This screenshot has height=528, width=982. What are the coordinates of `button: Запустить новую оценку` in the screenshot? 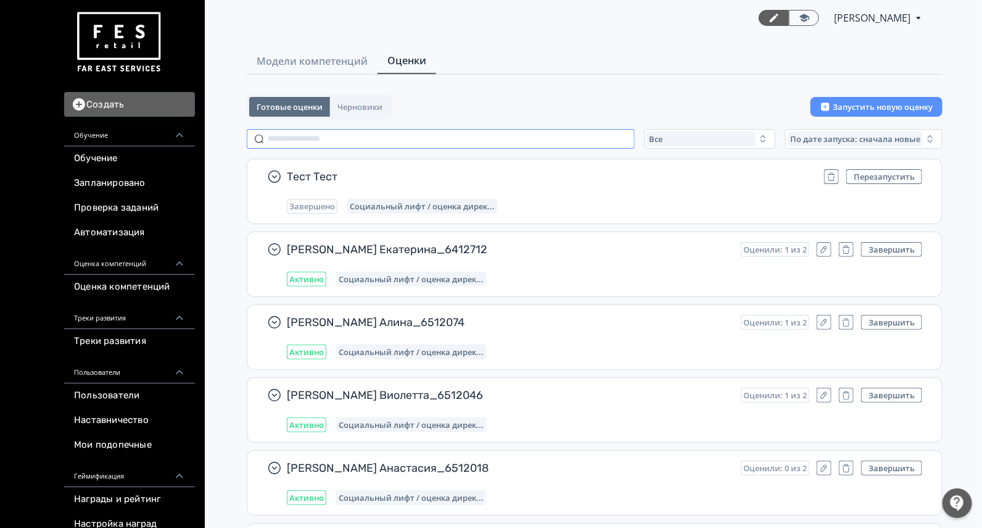 It's located at (877, 107).